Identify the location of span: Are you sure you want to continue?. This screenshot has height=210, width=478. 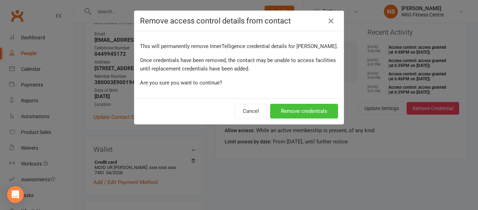
(181, 83).